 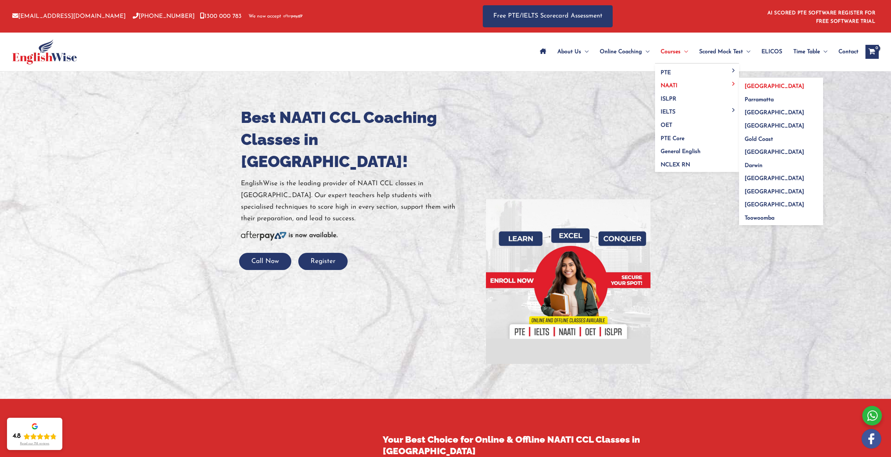 What do you see at coordinates (668, 112) in the screenshot?
I see `span: IELTS` at bounding box center [668, 112].